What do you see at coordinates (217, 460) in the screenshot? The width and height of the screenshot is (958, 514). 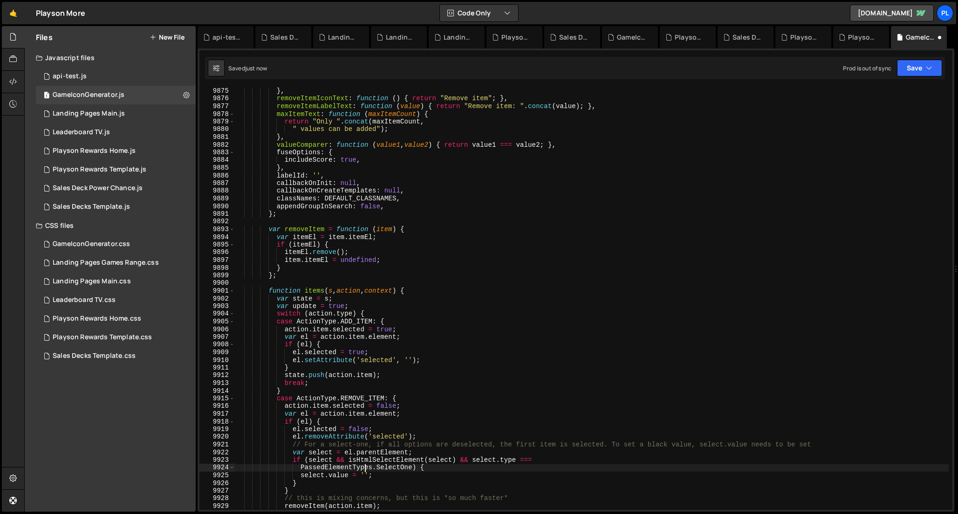 I see `div: 9923` at bounding box center [217, 460].